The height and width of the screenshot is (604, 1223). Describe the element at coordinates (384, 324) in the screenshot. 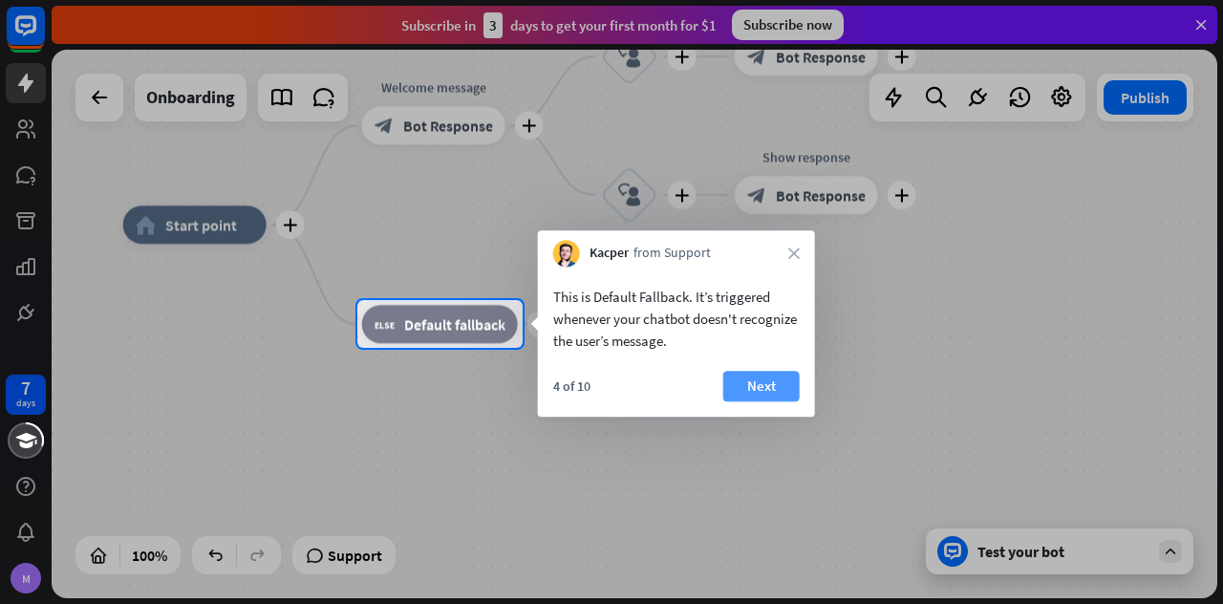

I see `i: block_fallback` at that location.